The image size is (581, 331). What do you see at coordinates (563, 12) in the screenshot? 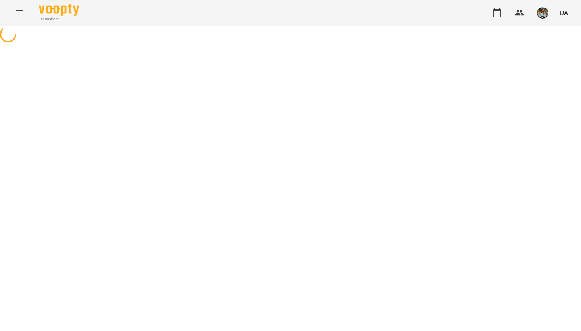
I see `span: UA` at bounding box center [563, 12].